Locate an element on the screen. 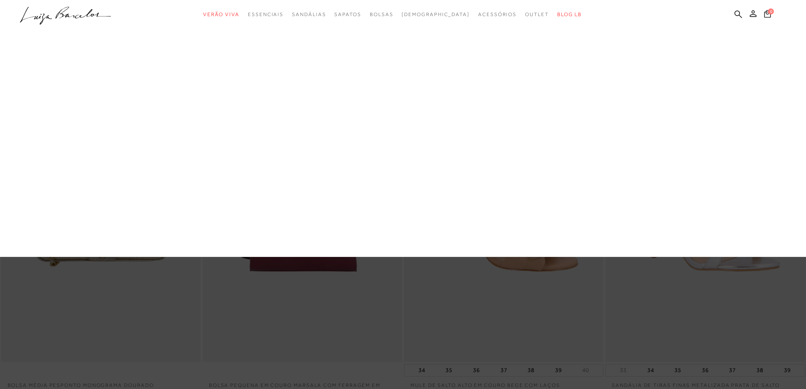  span: Sapatos is located at coordinates (347, 14).